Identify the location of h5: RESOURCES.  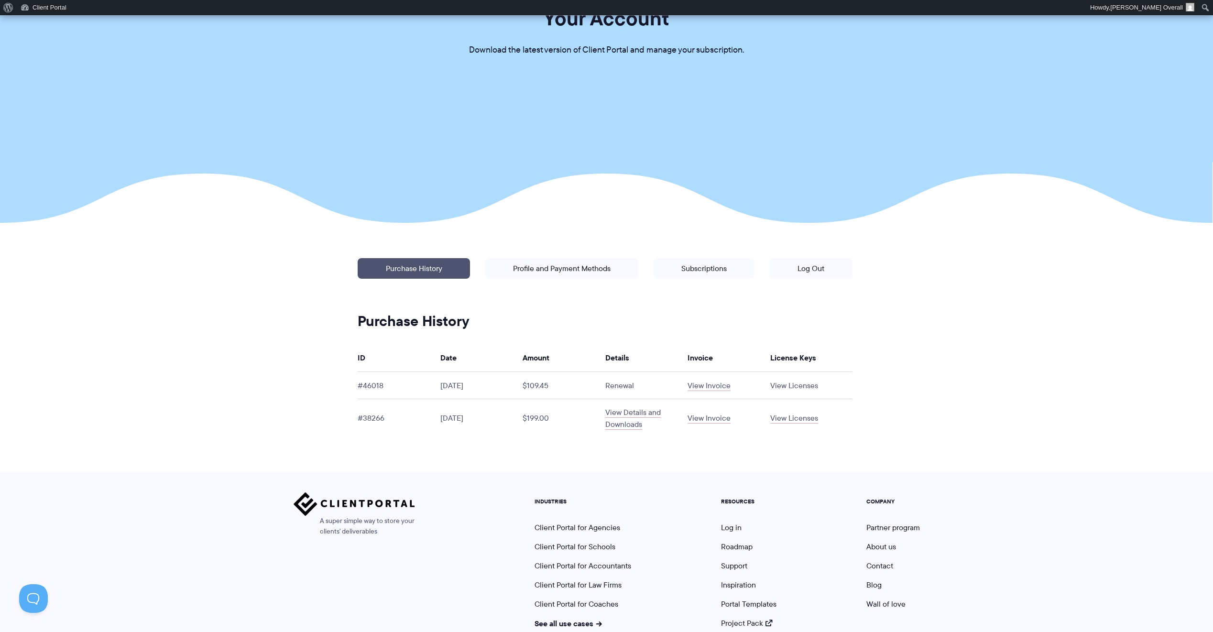
(749, 502).